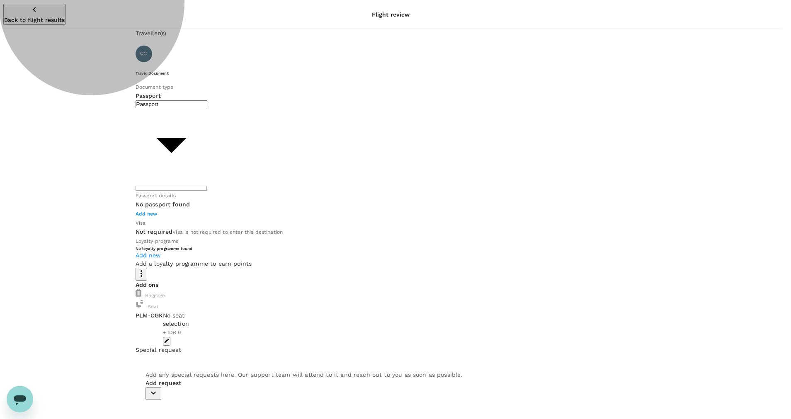  What do you see at coordinates (391, 383) in the screenshot?
I see `p: Add request` at bounding box center [391, 383].